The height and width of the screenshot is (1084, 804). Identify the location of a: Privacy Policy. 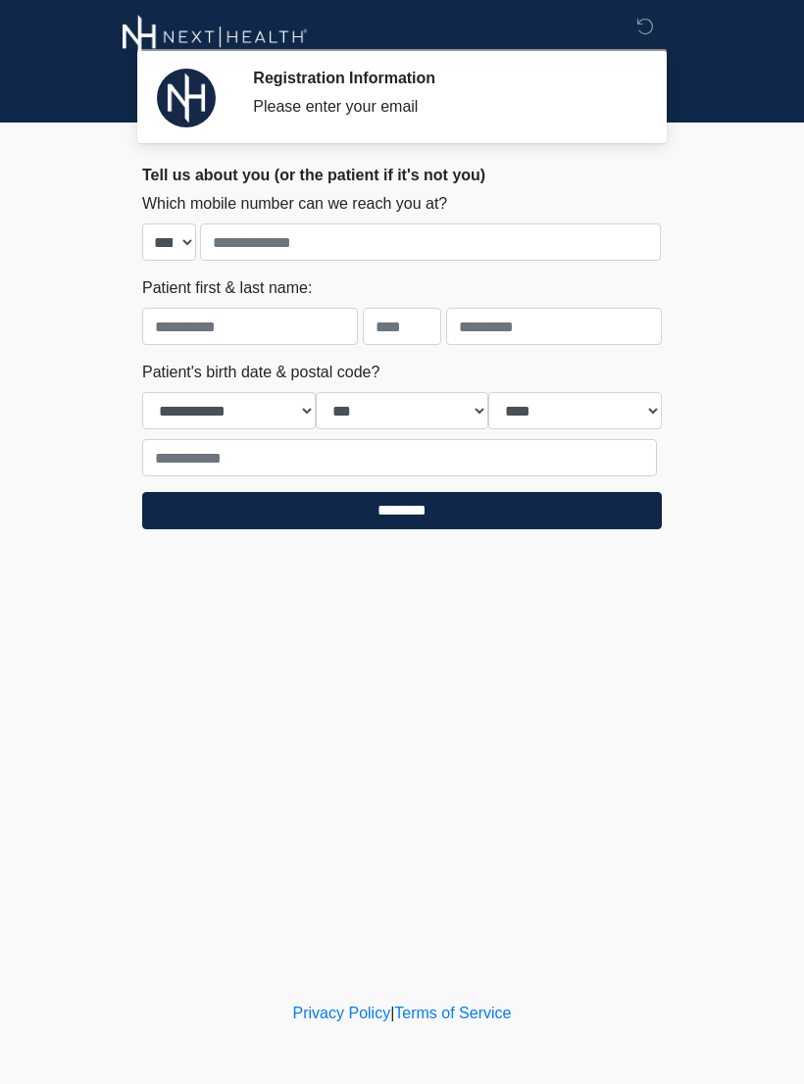
(342, 1013).